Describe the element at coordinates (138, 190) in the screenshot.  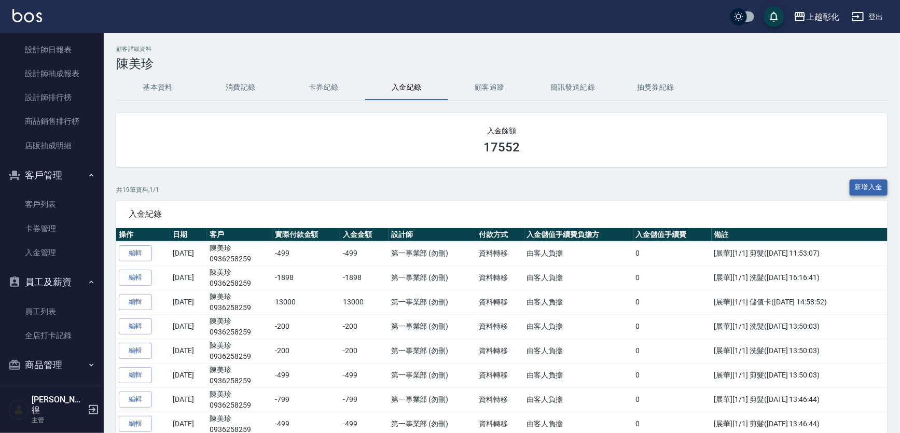
I see `p: 共 19 筆資料, 1 / 1` at that location.